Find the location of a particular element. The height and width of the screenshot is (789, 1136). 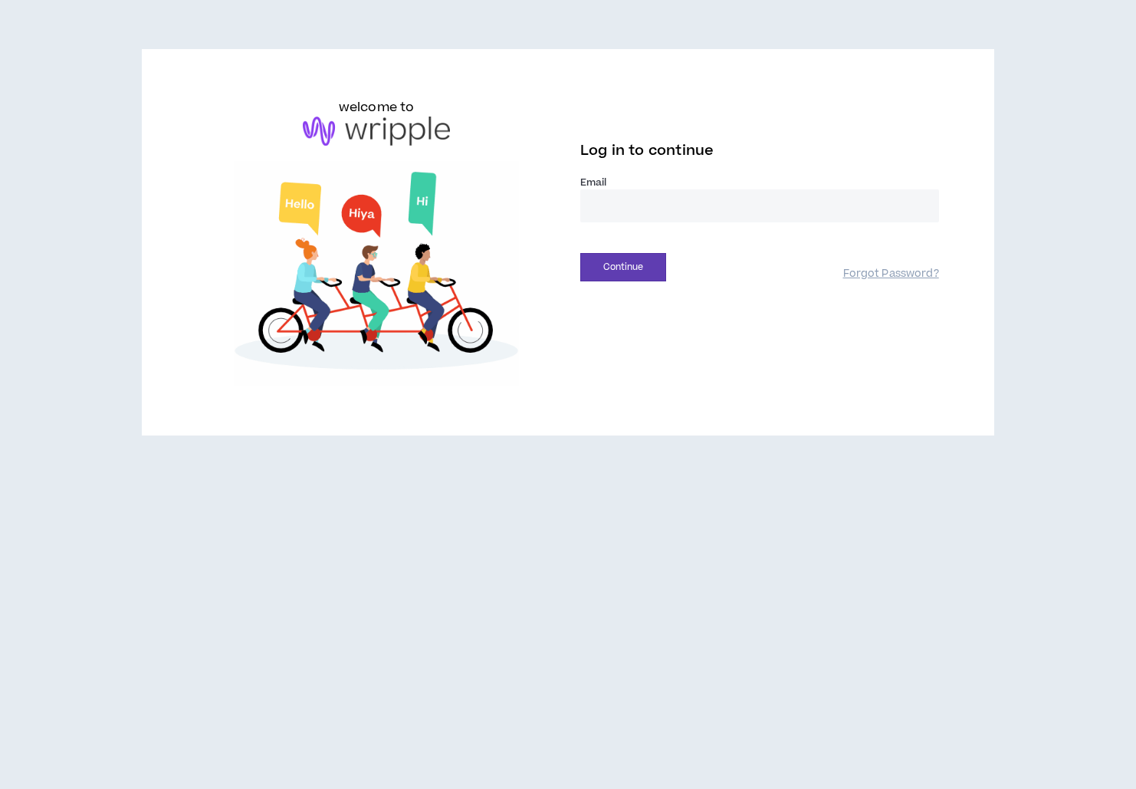

a: Forgot Password? is located at coordinates (891, 274).